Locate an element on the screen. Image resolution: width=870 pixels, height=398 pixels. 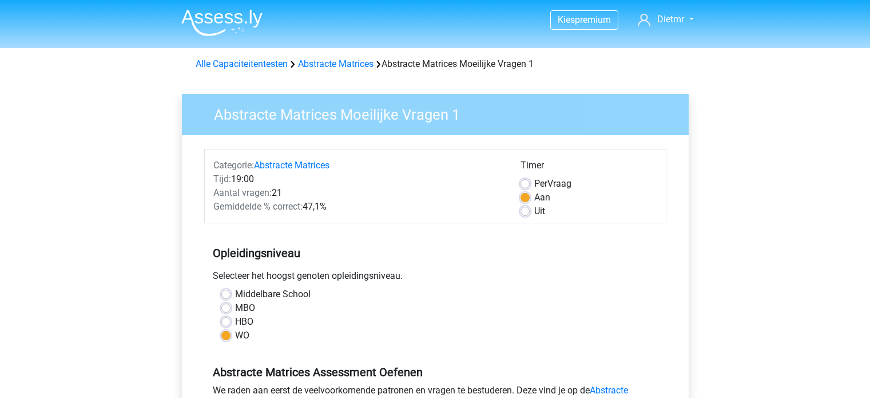
span: Kies is located at coordinates (566, 19).